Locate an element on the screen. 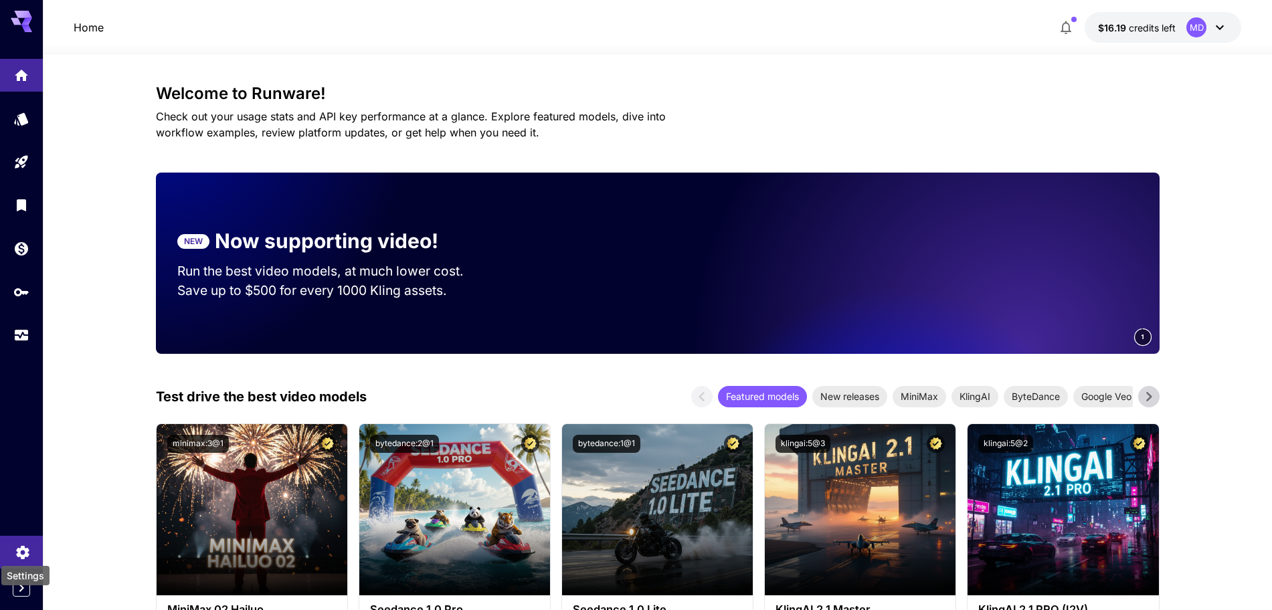  div: Library is located at coordinates (21, 205).